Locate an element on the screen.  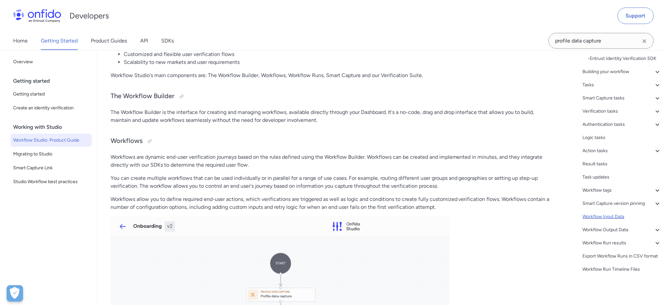
div: Workflow Run results is located at coordinates (623, 243).